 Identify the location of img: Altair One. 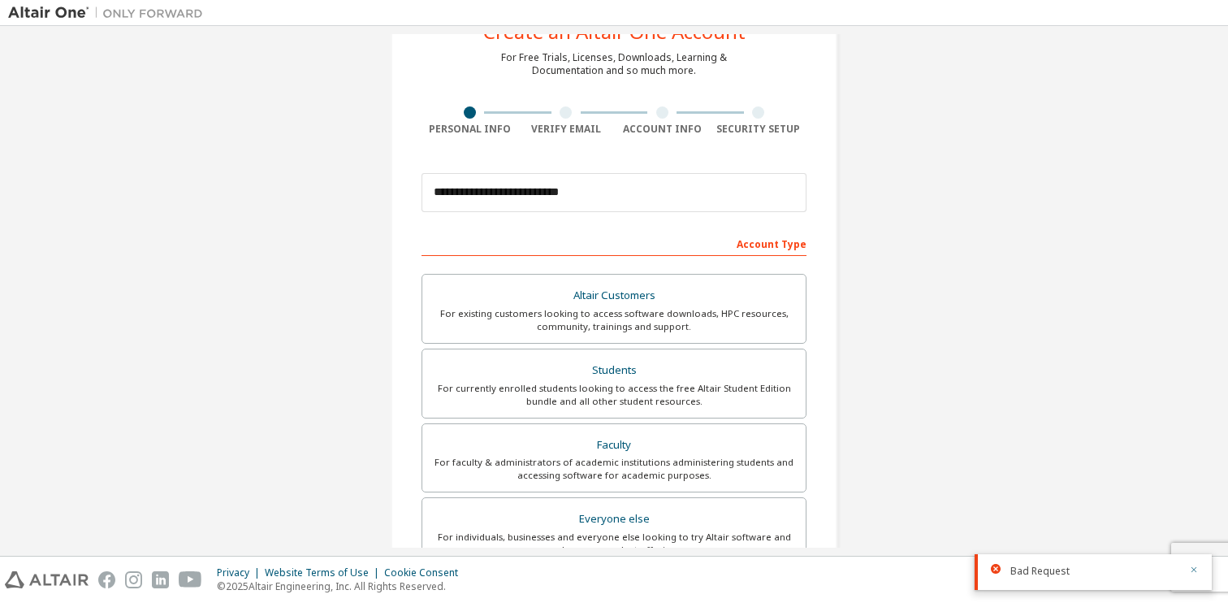
(110, 13).